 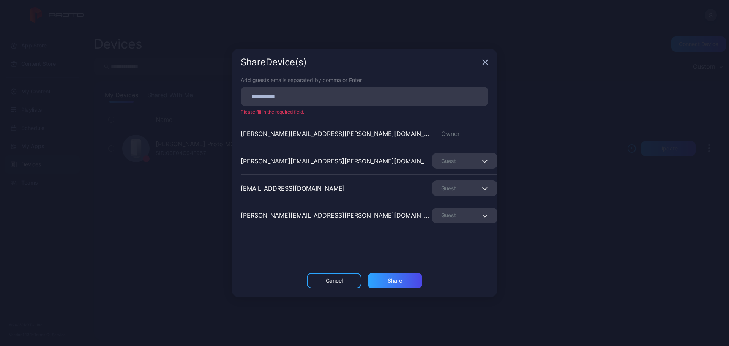 I want to click on div: Please fill in the required field., so click(x=365, y=112).